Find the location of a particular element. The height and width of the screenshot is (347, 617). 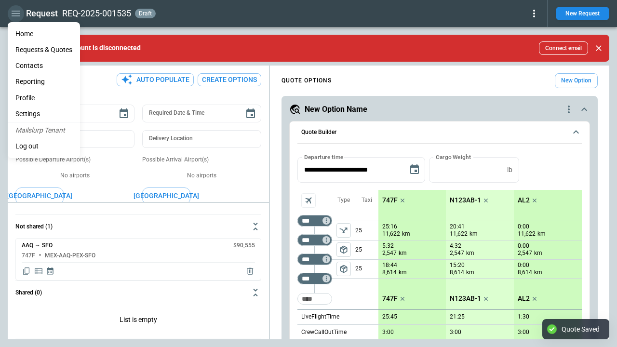

a: Home is located at coordinates (44, 34).